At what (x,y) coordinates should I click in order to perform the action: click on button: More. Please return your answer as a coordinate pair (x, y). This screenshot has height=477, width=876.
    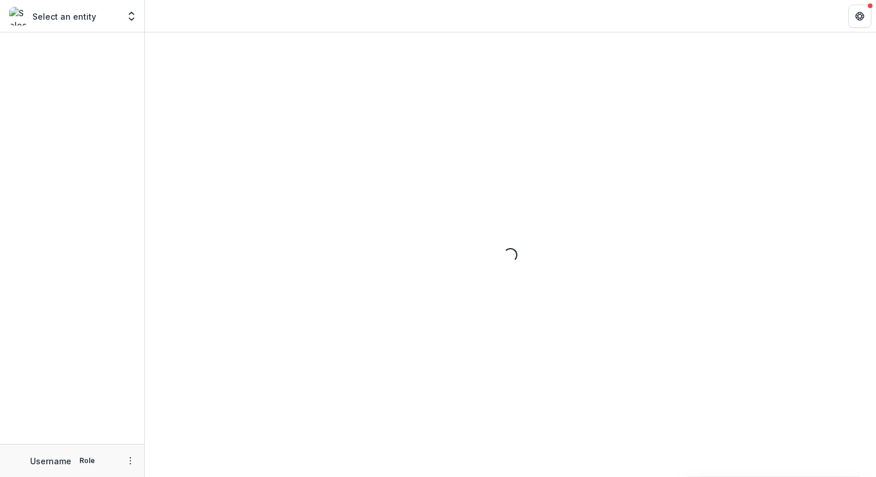
    Looking at the image, I should click on (130, 461).